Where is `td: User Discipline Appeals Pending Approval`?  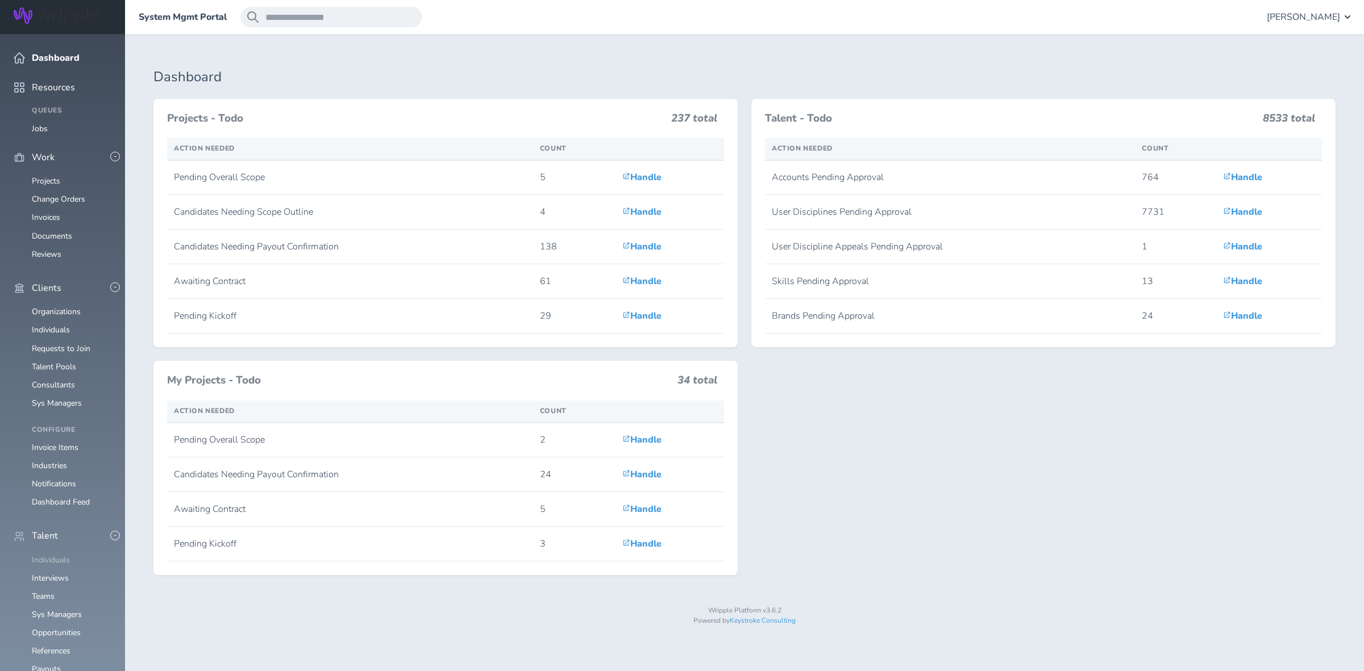 td: User Discipline Appeals Pending Approval is located at coordinates (950, 247).